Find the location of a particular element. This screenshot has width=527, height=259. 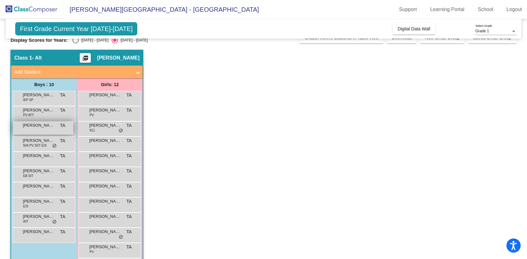

span: PV ATT is located at coordinates (28, 115).